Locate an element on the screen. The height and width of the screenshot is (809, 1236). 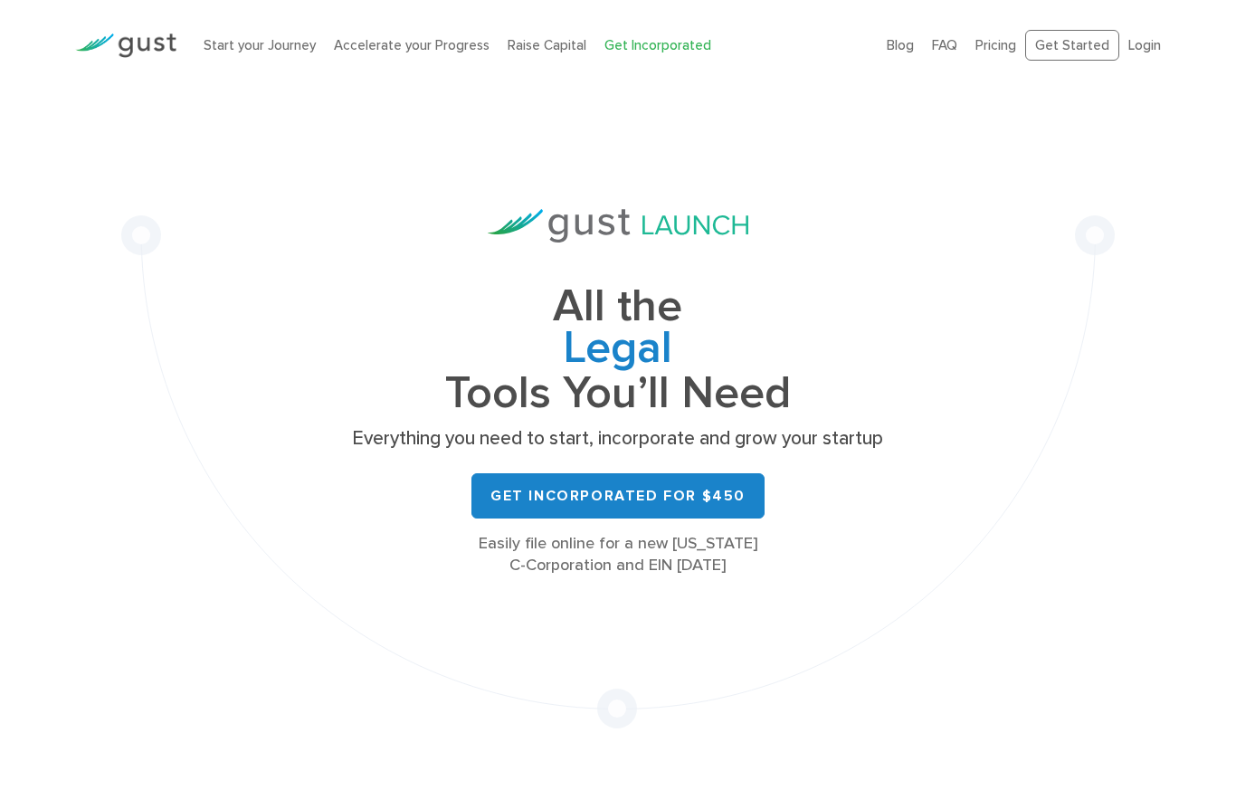
img: Gust Logo is located at coordinates (126, 45).